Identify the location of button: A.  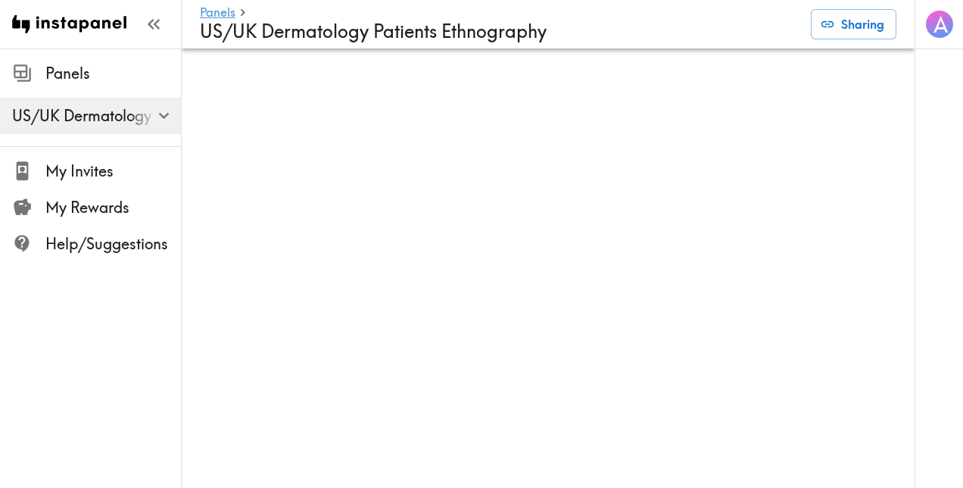
(940, 24).